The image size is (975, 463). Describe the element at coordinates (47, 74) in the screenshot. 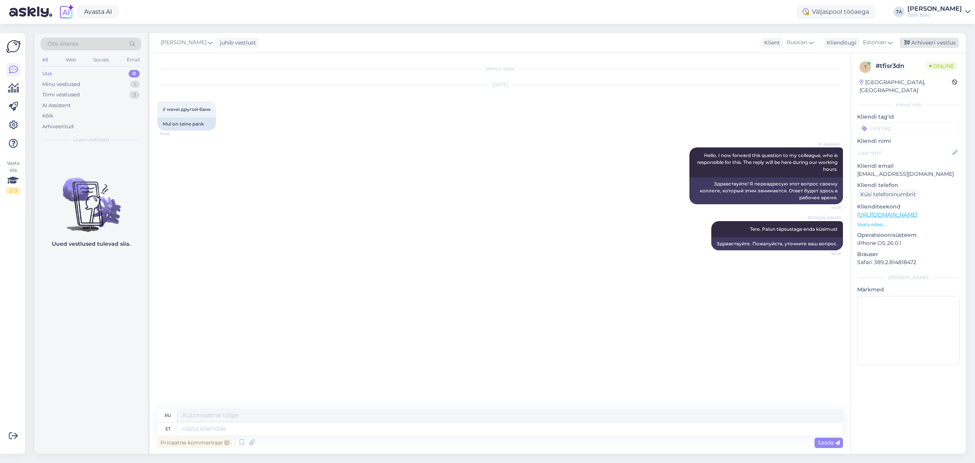

I see `div: Uus` at that location.